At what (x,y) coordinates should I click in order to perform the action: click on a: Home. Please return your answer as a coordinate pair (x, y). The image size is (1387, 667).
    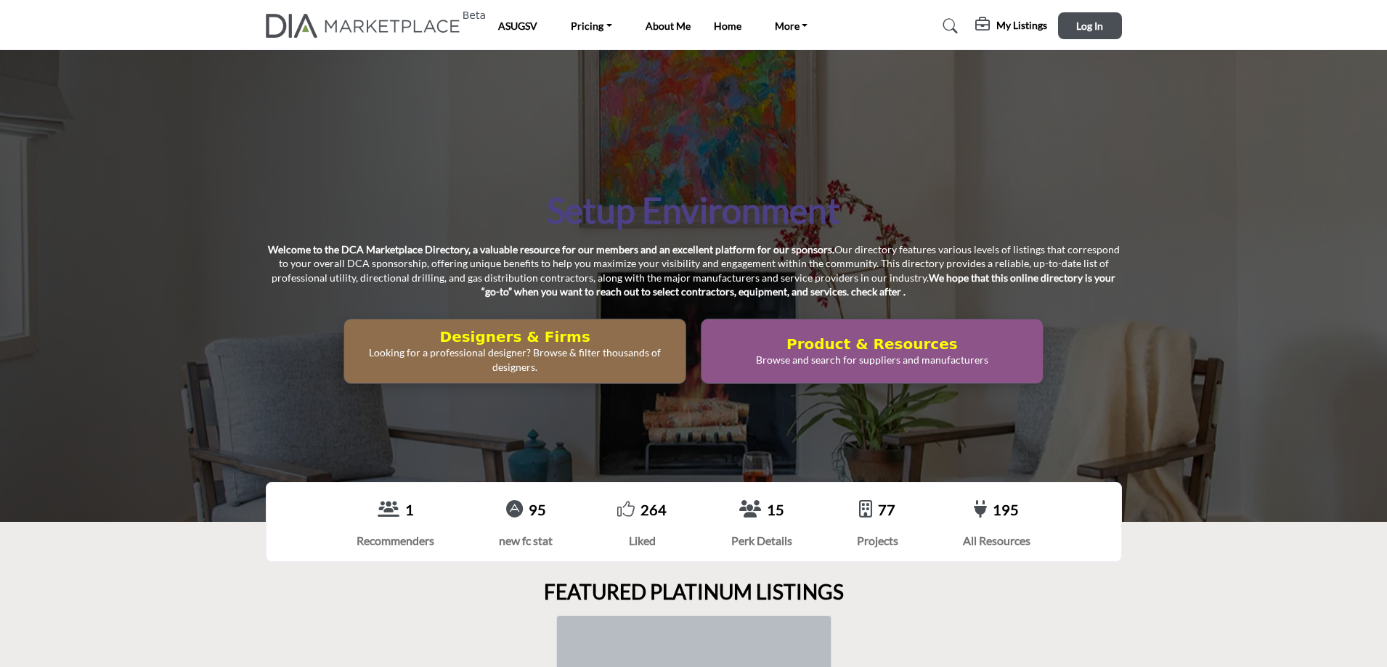
    Looking at the image, I should click on (727, 25).